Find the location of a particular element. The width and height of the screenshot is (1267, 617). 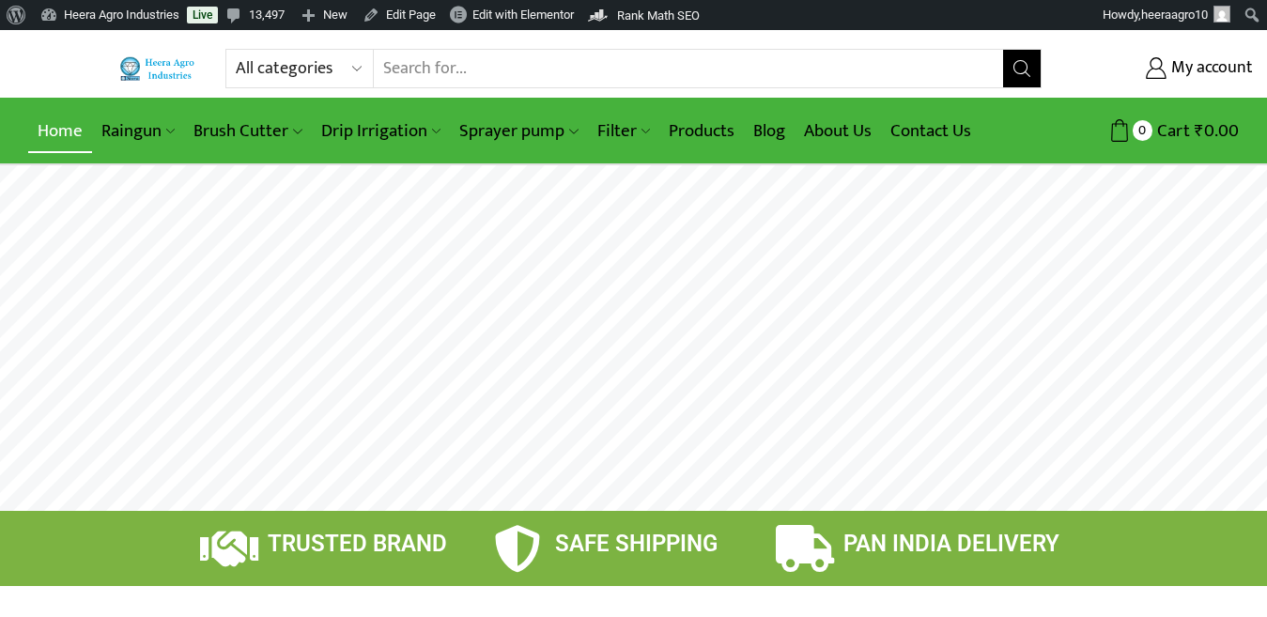

span: heeraagro10 is located at coordinates (1174, 14).